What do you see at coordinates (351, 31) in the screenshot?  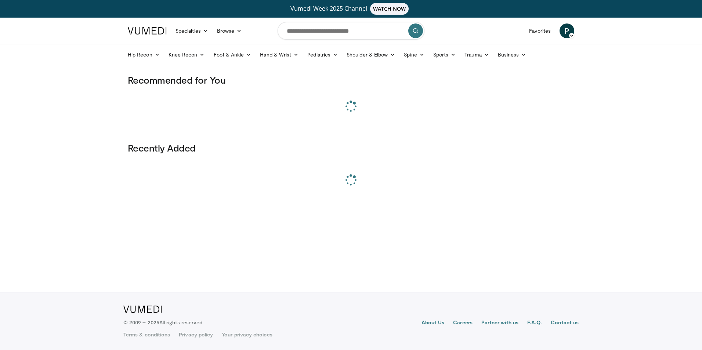 I see `input: Search topics, interventions` at bounding box center [351, 31].